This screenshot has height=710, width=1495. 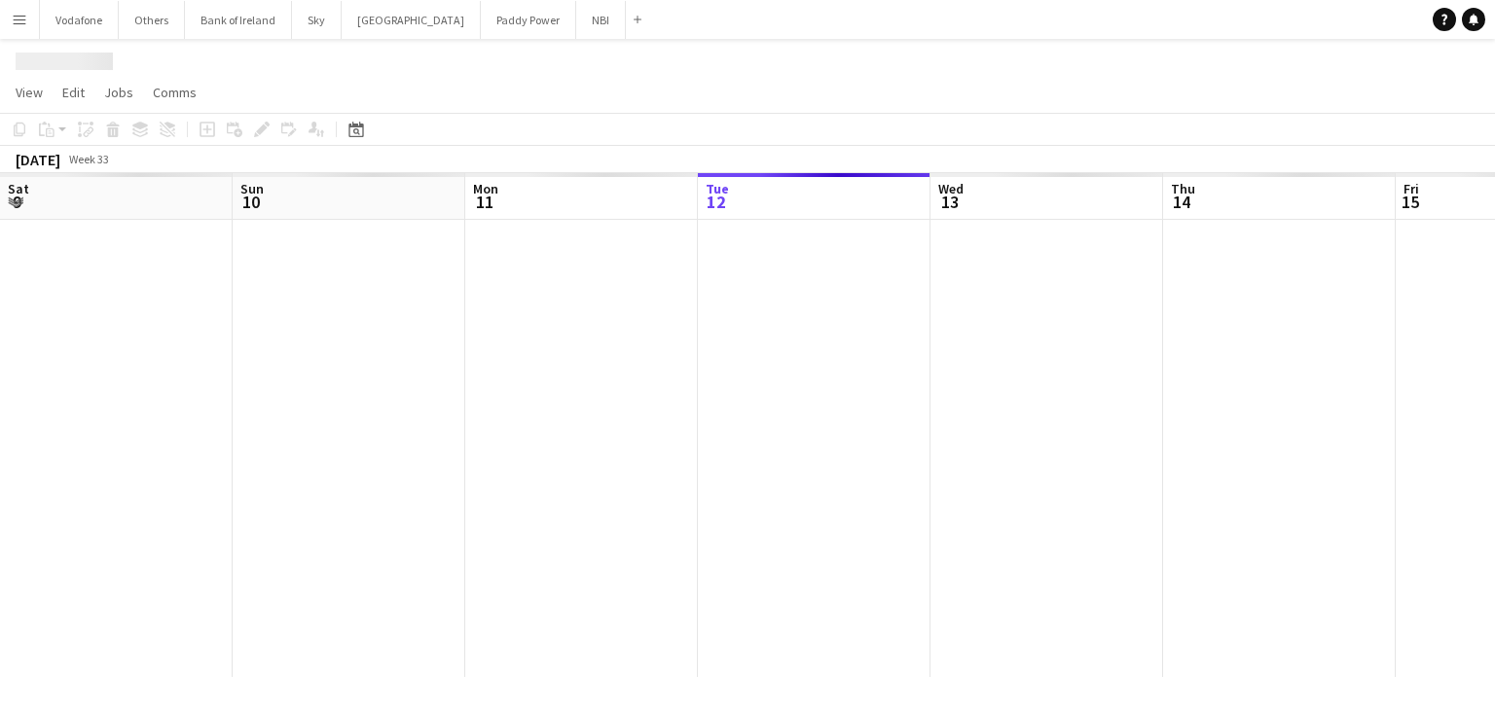 I want to click on a: Jobs, so click(x=119, y=92).